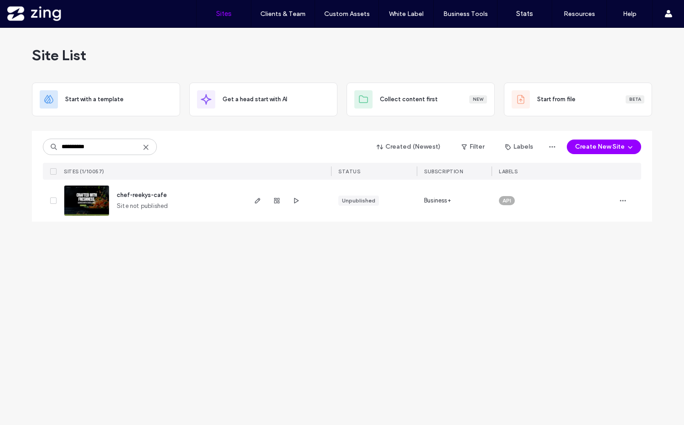 This screenshot has height=425, width=684. Describe the element at coordinates (409, 147) in the screenshot. I see `button: Created (Newest)` at that location.